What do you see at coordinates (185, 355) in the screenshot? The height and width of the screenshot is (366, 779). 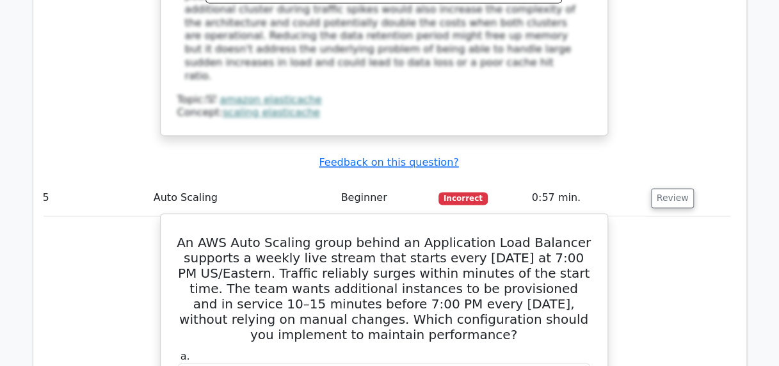 I see `span: a.` at bounding box center [185, 355].